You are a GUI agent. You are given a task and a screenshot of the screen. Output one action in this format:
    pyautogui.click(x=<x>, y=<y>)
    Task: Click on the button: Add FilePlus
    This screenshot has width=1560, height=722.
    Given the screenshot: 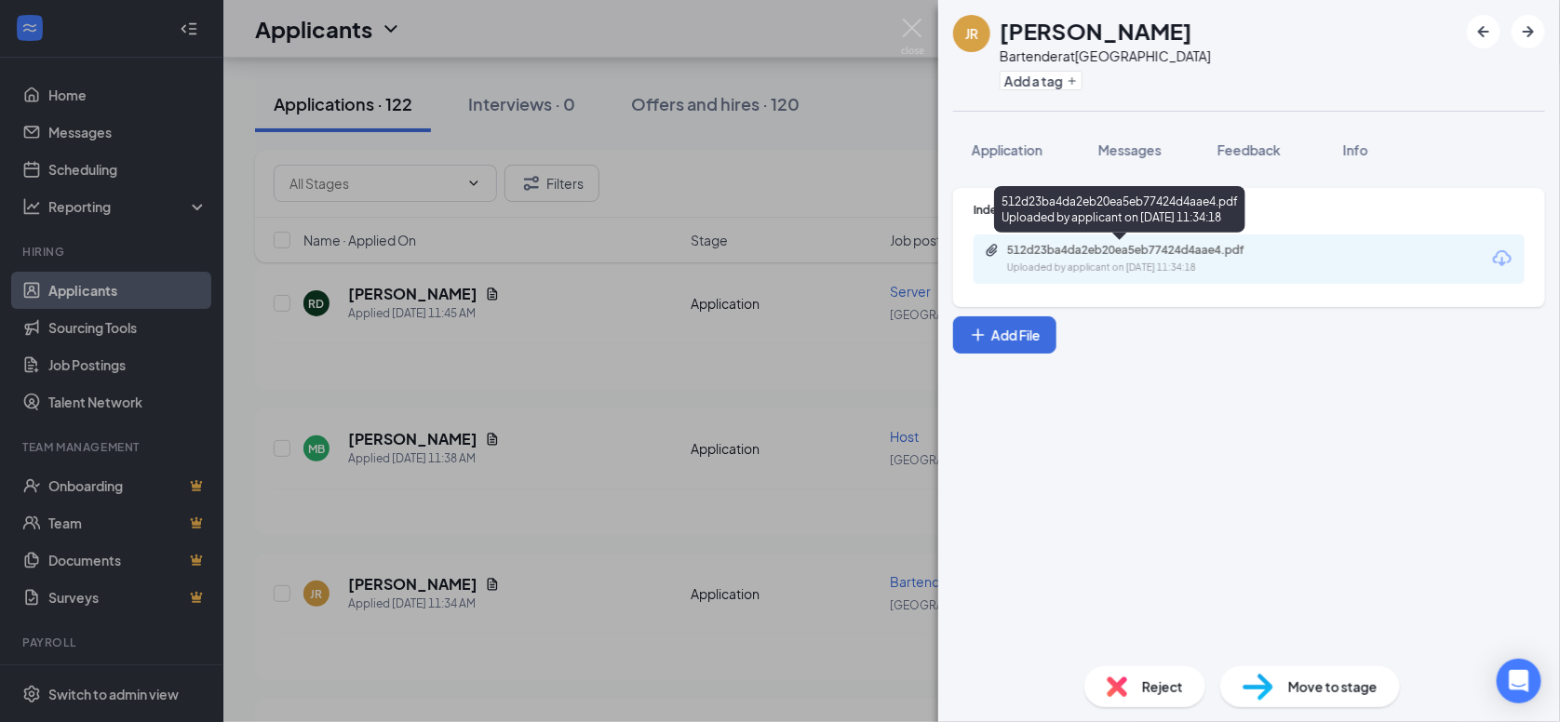 What is the action you would take?
    pyautogui.click(x=1004, y=335)
    